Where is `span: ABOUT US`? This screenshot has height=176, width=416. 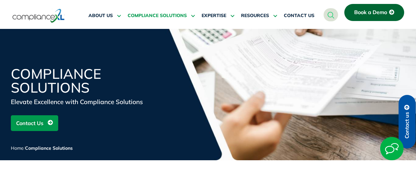
span: ABOUT US is located at coordinates (101, 16).